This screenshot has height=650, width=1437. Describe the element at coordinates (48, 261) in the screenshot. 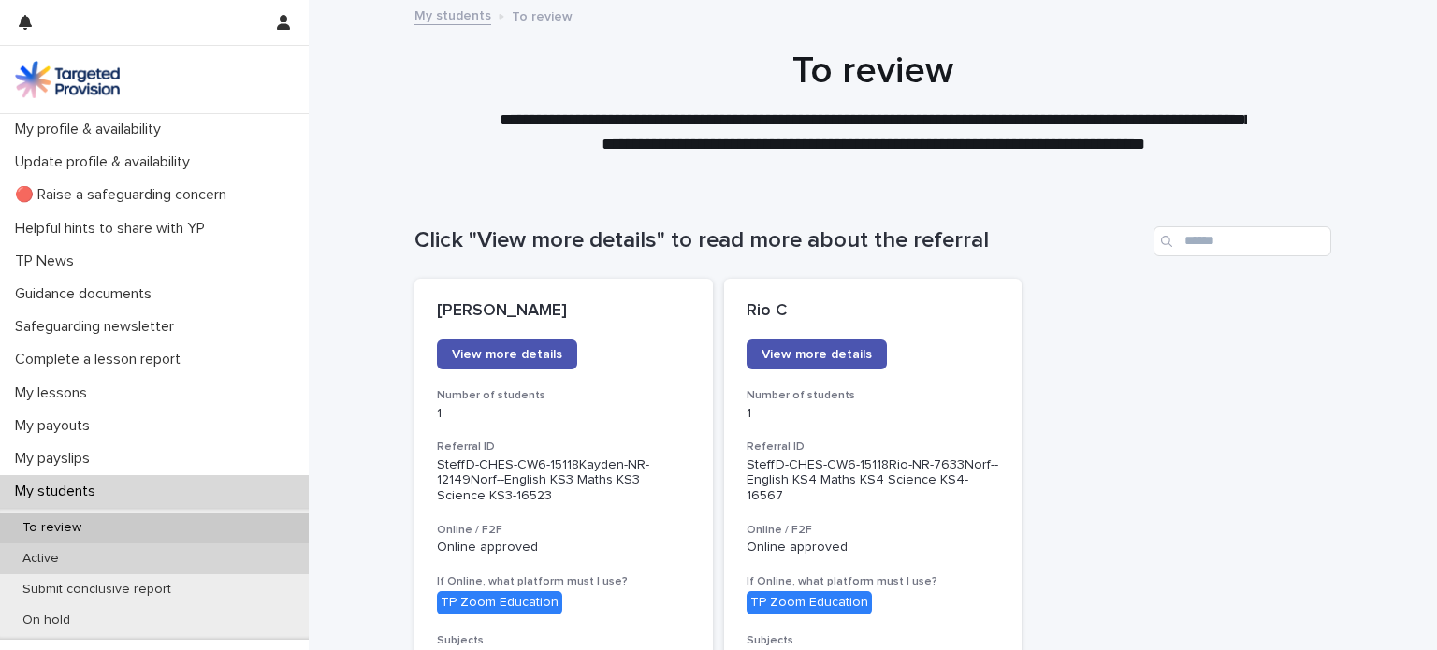

I see `p: TP News` at that location.